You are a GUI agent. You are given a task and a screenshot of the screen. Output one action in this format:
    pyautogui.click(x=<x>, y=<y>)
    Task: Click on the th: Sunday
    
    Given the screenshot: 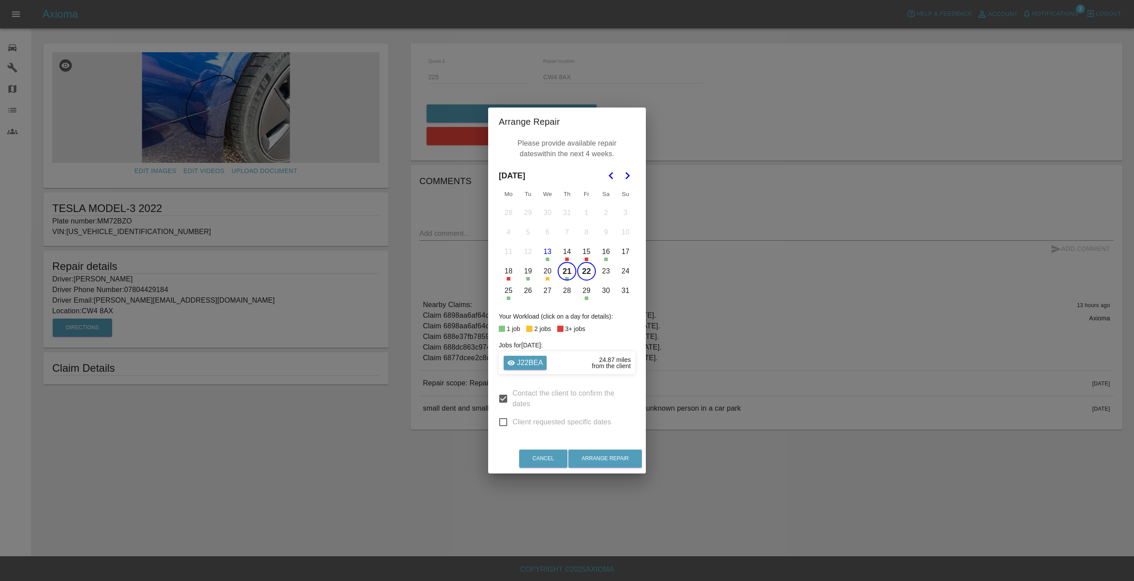 What is the action you would take?
    pyautogui.click(x=625, y=194)
    